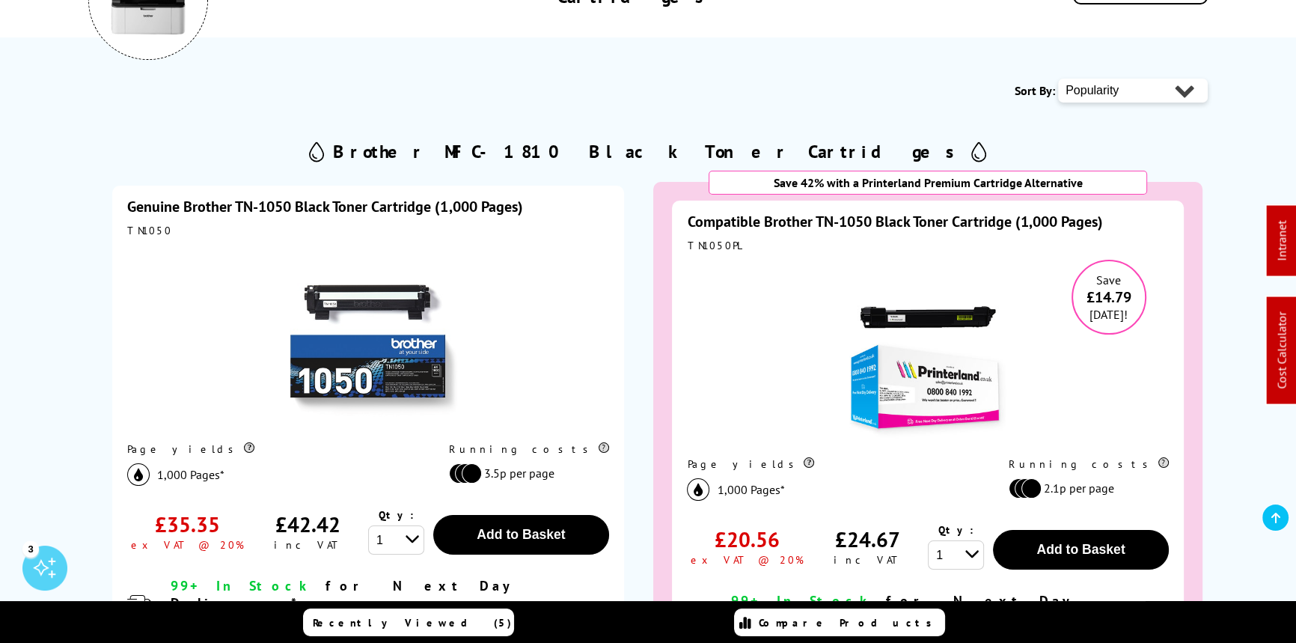 This screenshot has height=643, width=1296. What do you see at coordinates (367, 230) in the screenshot?
I see `div: TN1050` at bounding box center [367, 230].